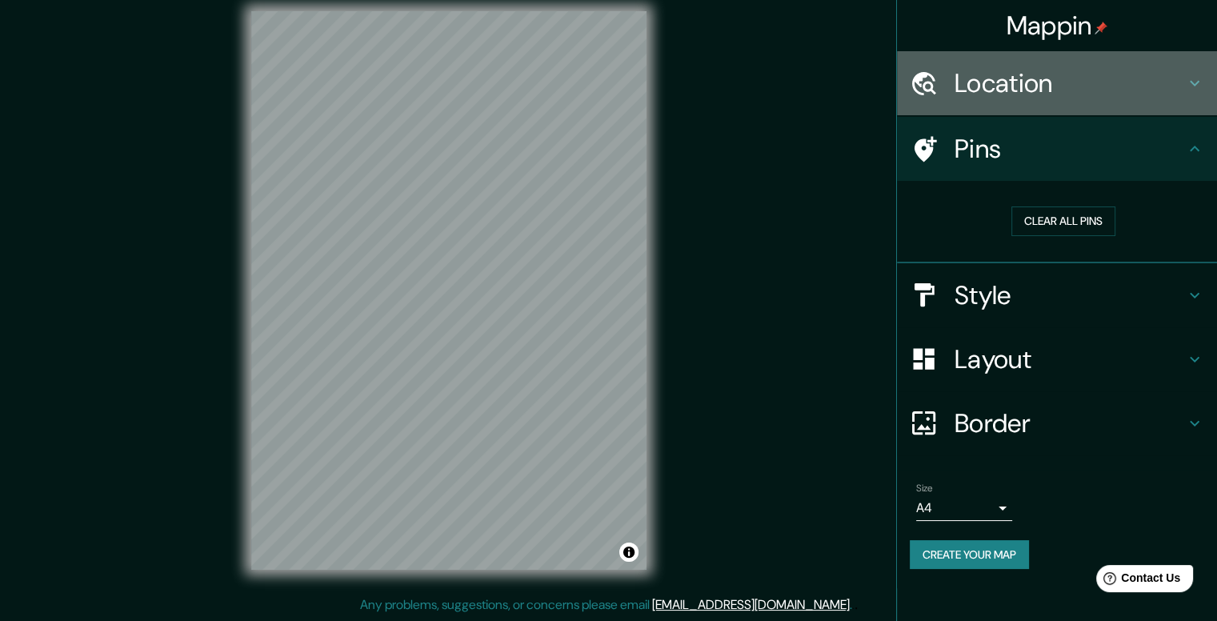  Describe the element at coordinates (924, 487) in the screenshot. I see `label: Size` at that location.